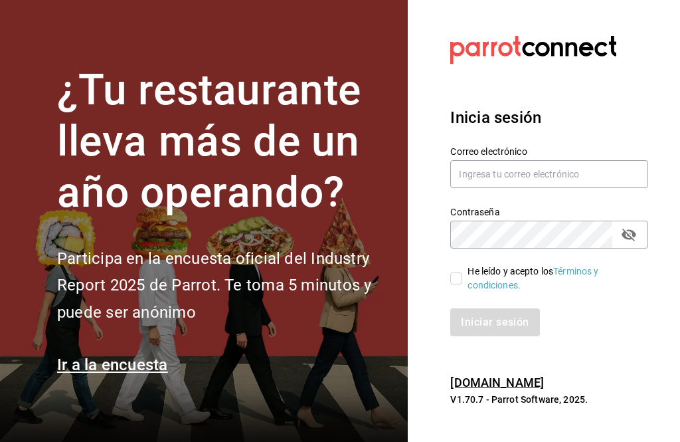 This screenshot has width=680, height=442. What do you see at coordinates (553, 278) in the screenshot?
I see `div: He leído y acepto los` at bounding box center [553, 278].